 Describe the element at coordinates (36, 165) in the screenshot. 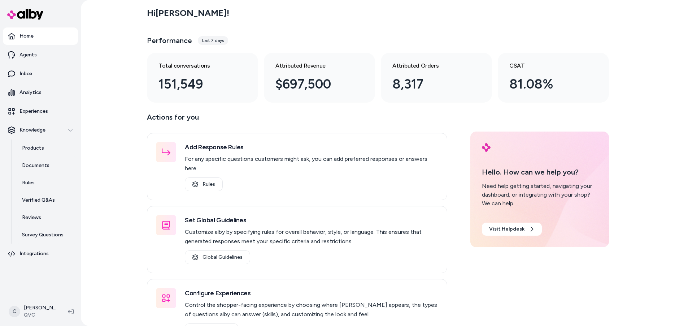

I see `p: Documents` at that location.